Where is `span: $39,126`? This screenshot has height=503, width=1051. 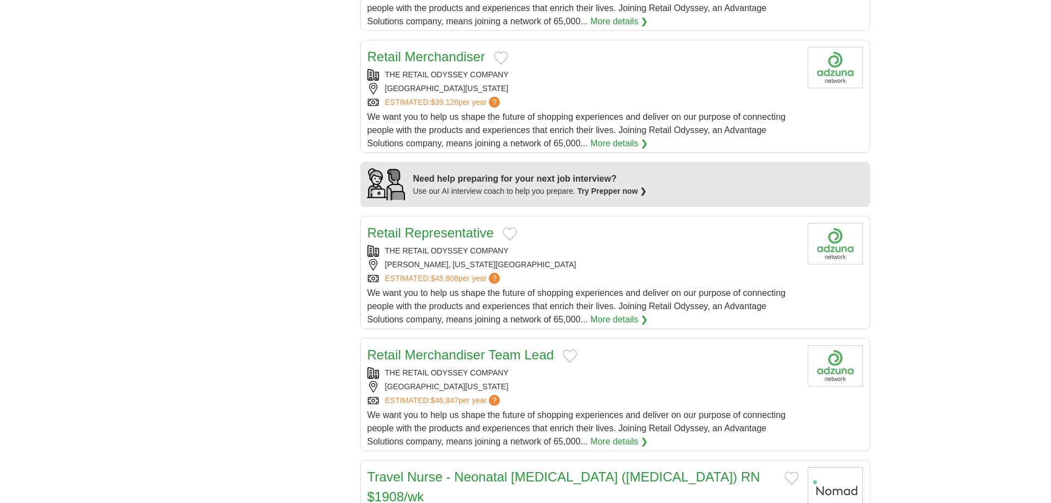 span: $39,126 is located at coordinates (444, 102).